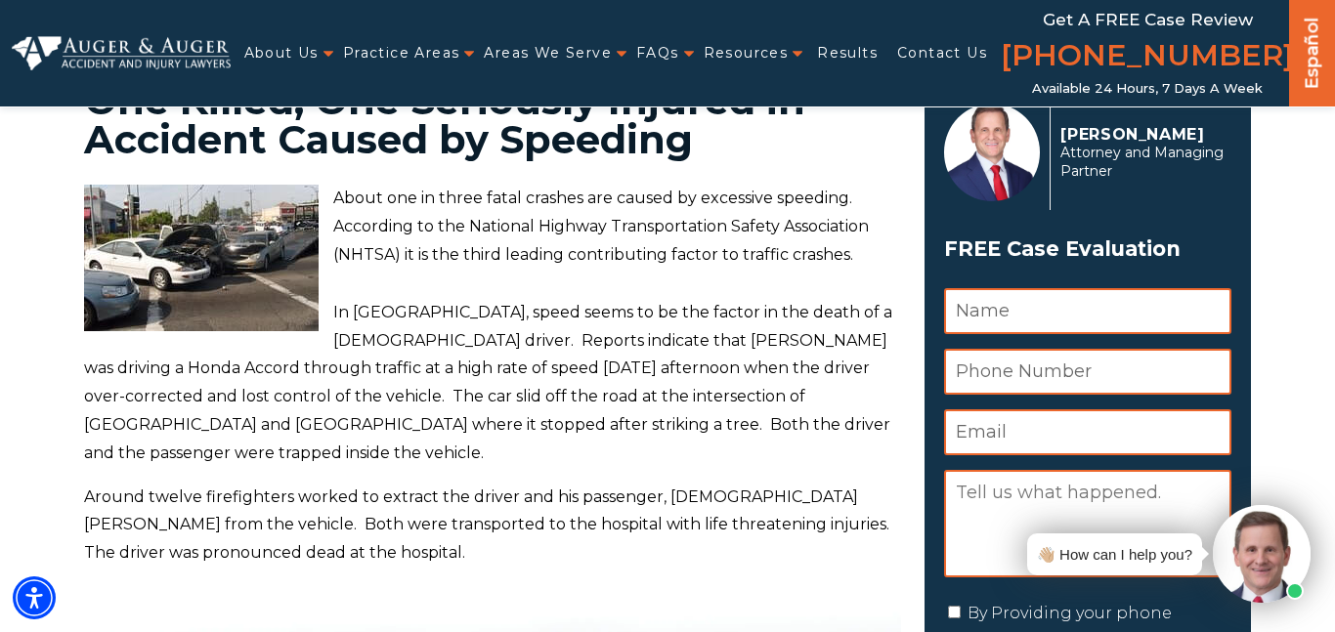  I want to click on a: Auger & Auger Accident and Injury Lawyers Logo, so click(121, 53).